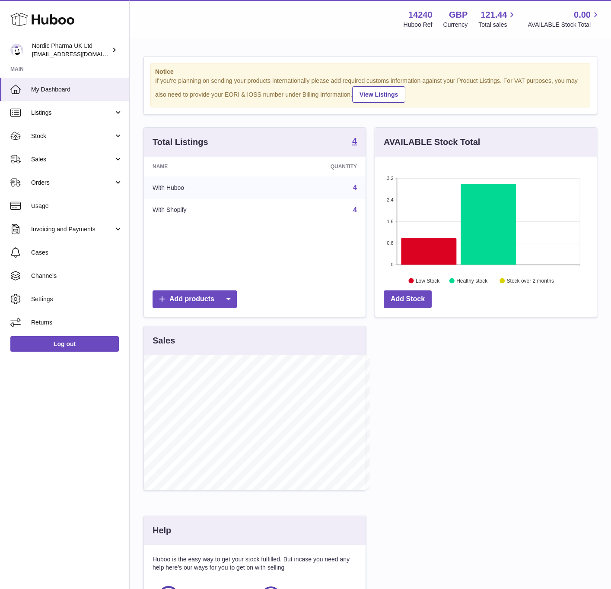 The height and width of the screenshot is (589, 611). Describe the element at coordinates (180, 142) in the screenshot. I see `h3: Total Listings` at that location.